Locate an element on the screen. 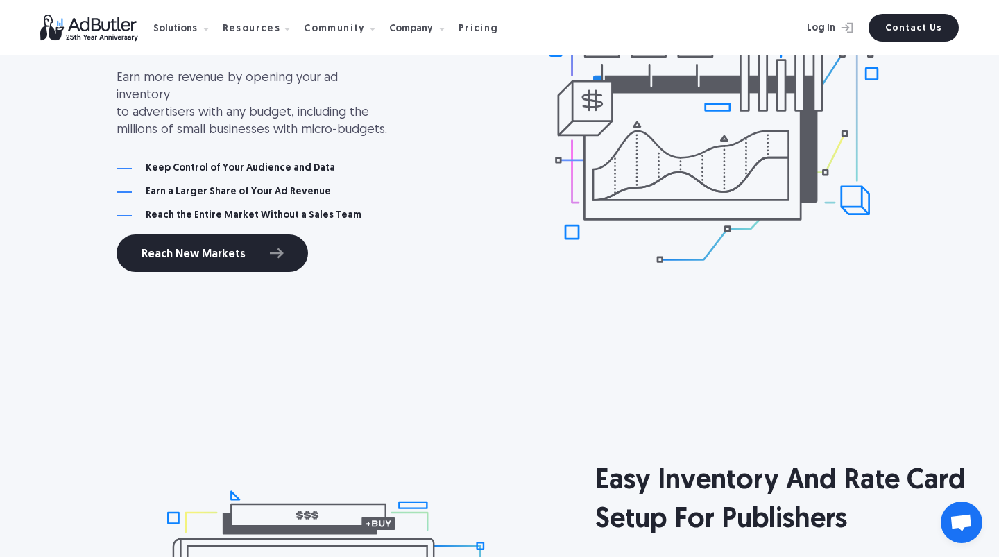  h4: Earn a Larger Share of Your Ad Revenue is located at coordinates (238, 192).